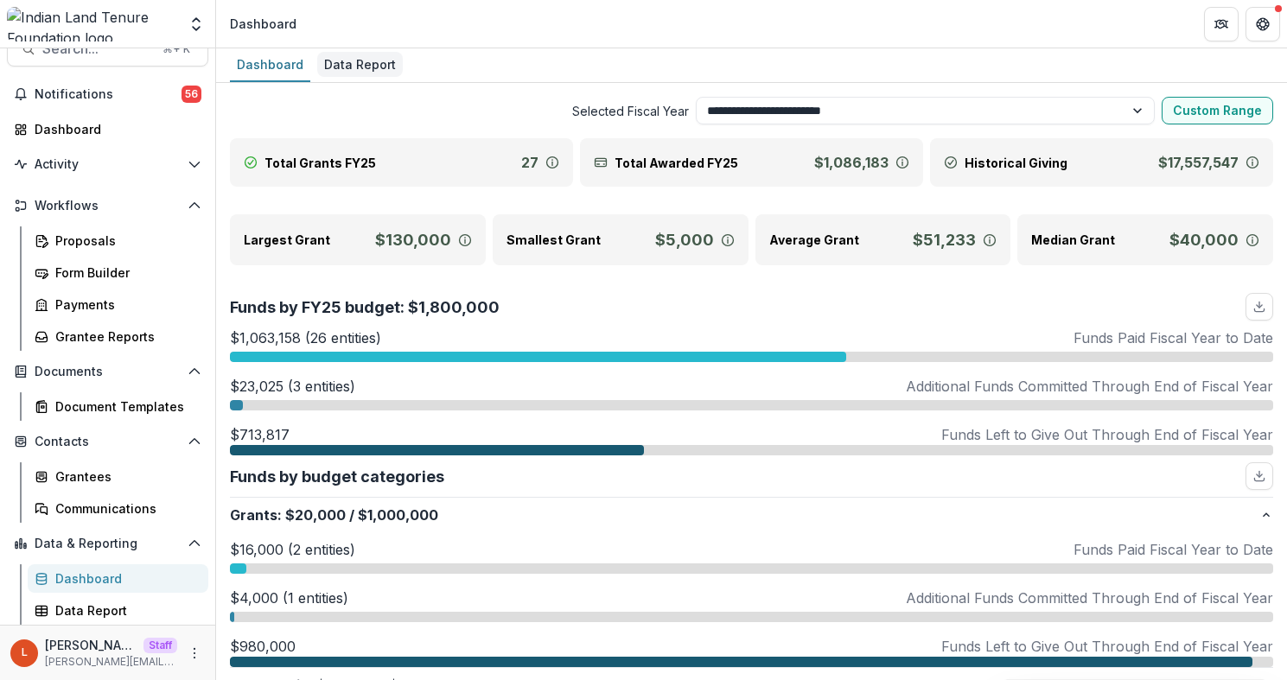 This screenshot has height=680, width=1287. I want to click on div: Grantee Reports, so click(125, 336).